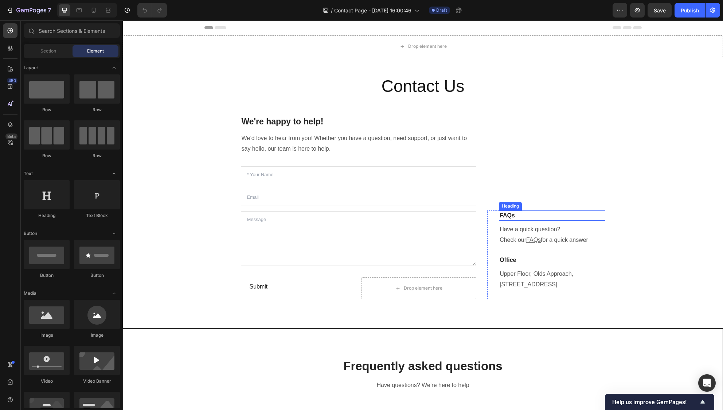  What do you see at coordinates (236, 154) in the screenshot?
I see `input: * Your Name` at bounding box center [236, 154].